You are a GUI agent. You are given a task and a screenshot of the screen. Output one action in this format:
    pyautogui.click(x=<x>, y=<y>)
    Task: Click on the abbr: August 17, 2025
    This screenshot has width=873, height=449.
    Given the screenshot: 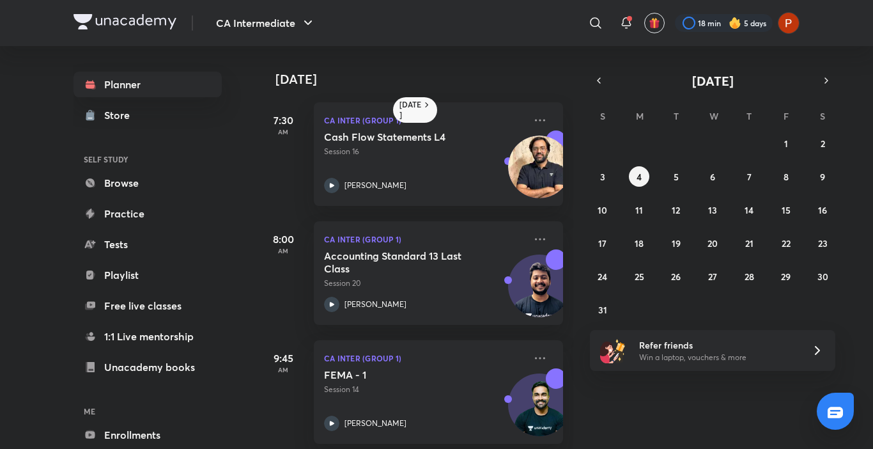 What is the action you would take?
    pyautogui.click(x=602, y=243)
    